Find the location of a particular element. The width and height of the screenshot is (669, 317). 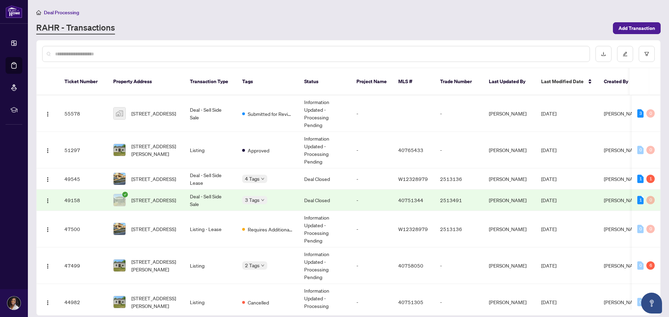

span: 4 Tags is located at coordinates (252, 179).